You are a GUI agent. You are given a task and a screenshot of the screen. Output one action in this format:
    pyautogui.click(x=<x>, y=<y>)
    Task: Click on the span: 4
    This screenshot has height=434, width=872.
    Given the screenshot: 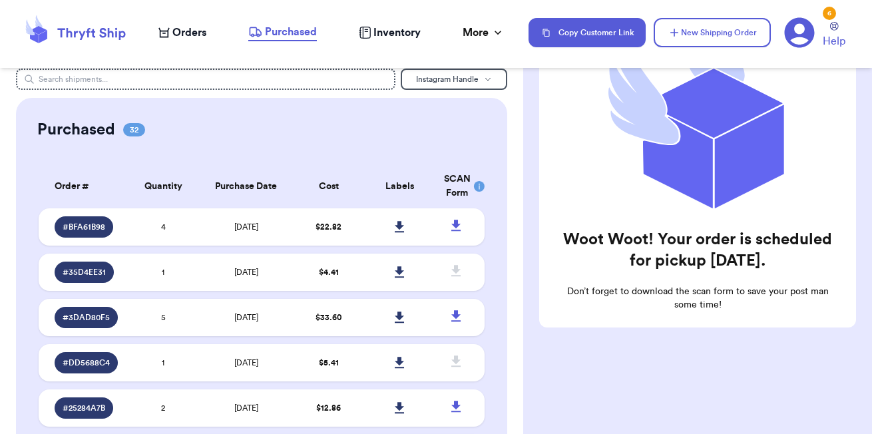 What is the action you would take?
    pyautogui.click(x=163, y=227)
    